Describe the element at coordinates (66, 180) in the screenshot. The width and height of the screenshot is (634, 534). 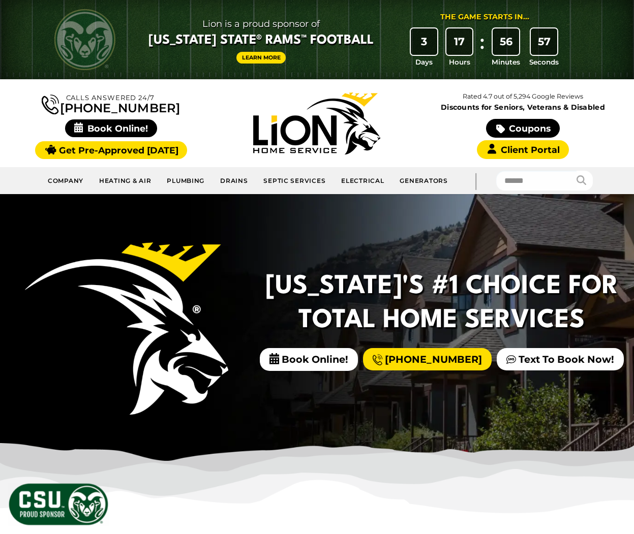
I see `a: Company` at that location.